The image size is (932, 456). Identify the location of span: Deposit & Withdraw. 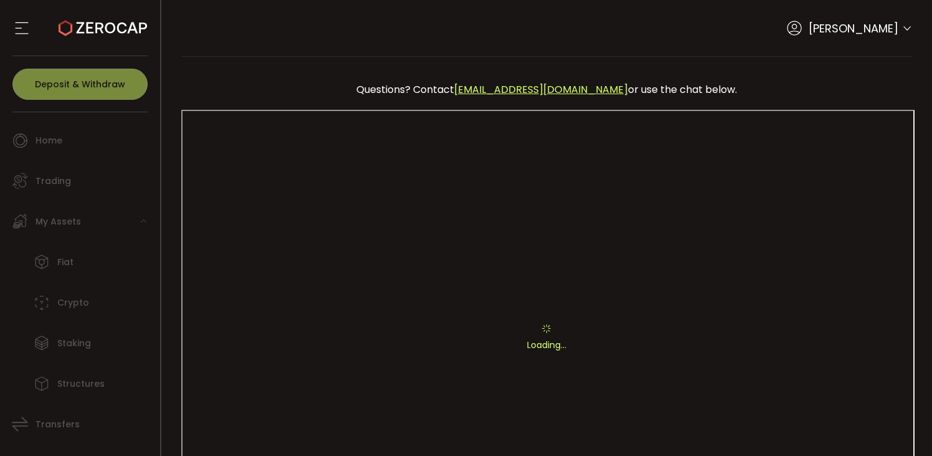
(80, 84).